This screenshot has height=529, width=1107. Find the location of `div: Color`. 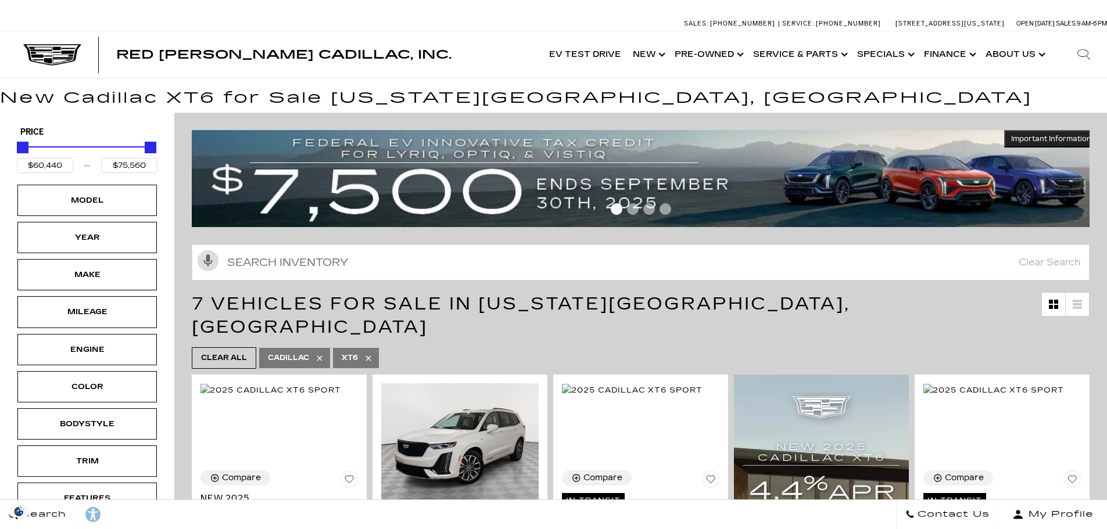

div: Color is located at coordinates (87, 387).